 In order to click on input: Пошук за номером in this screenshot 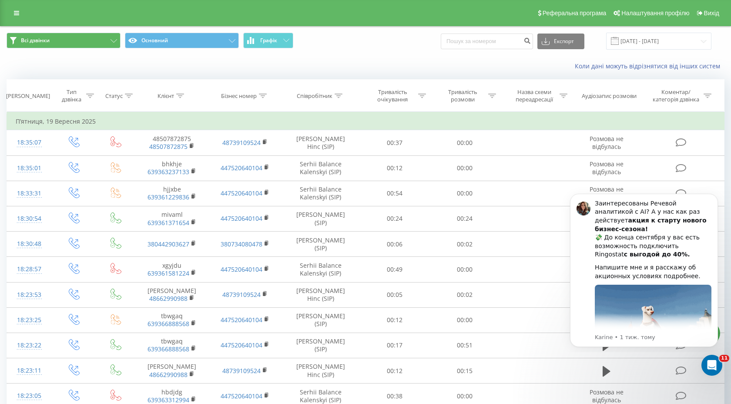, I will do `click(487, 41)`.